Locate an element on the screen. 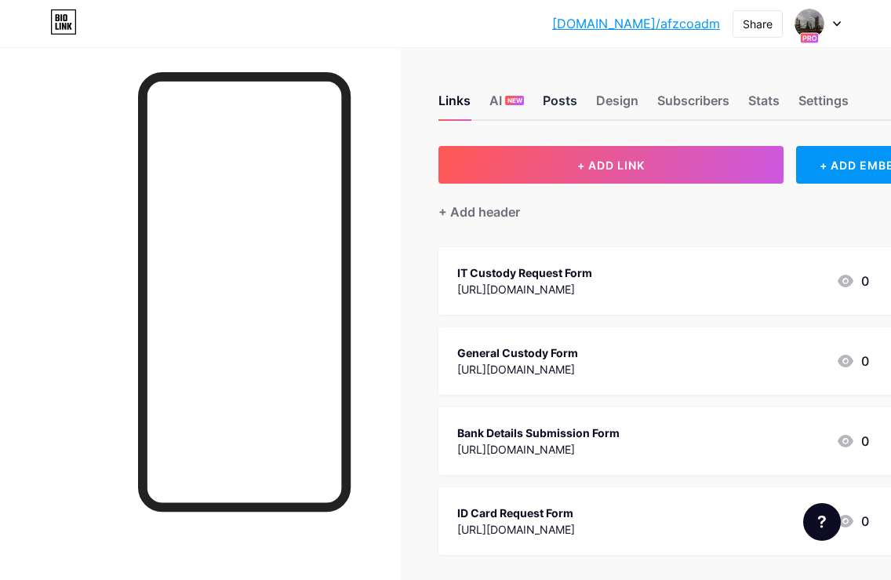 Image resolution: width=891 pixels, height=580 pixels. div: + Add header is located at coordinates (479, 212).